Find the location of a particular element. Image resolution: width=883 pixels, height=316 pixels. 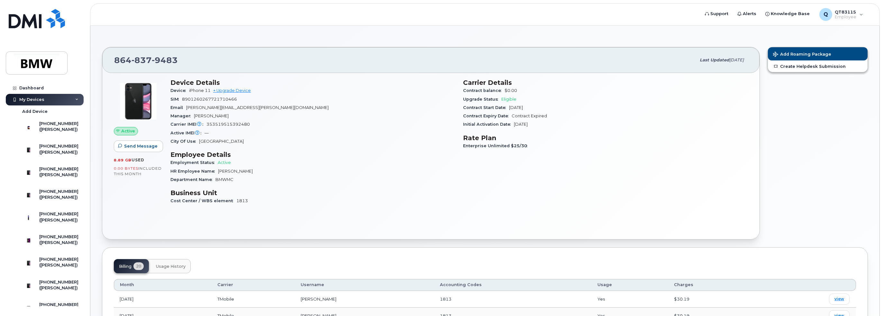

span: 0.00 Bytes is located at coordinates (126, 169).